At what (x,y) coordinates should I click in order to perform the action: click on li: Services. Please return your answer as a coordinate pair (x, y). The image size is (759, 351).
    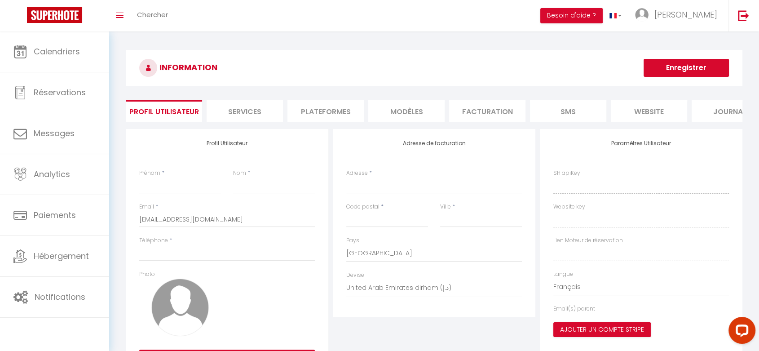
    Looking at the image, I should click on (245, 110).